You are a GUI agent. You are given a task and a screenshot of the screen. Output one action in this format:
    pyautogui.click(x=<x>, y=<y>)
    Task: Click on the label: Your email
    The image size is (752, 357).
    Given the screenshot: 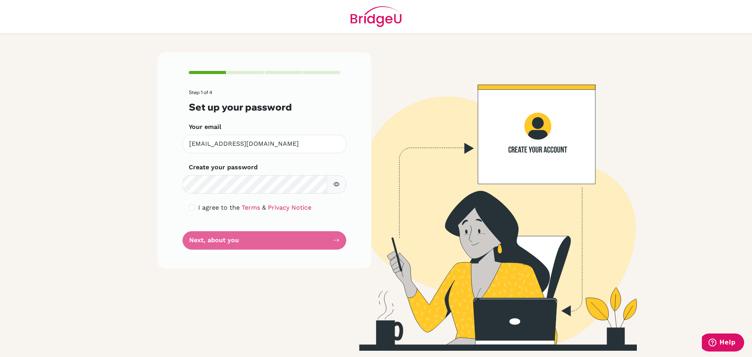 What is the action you would take?
    pyautogui.click(x=205, y=127)
    